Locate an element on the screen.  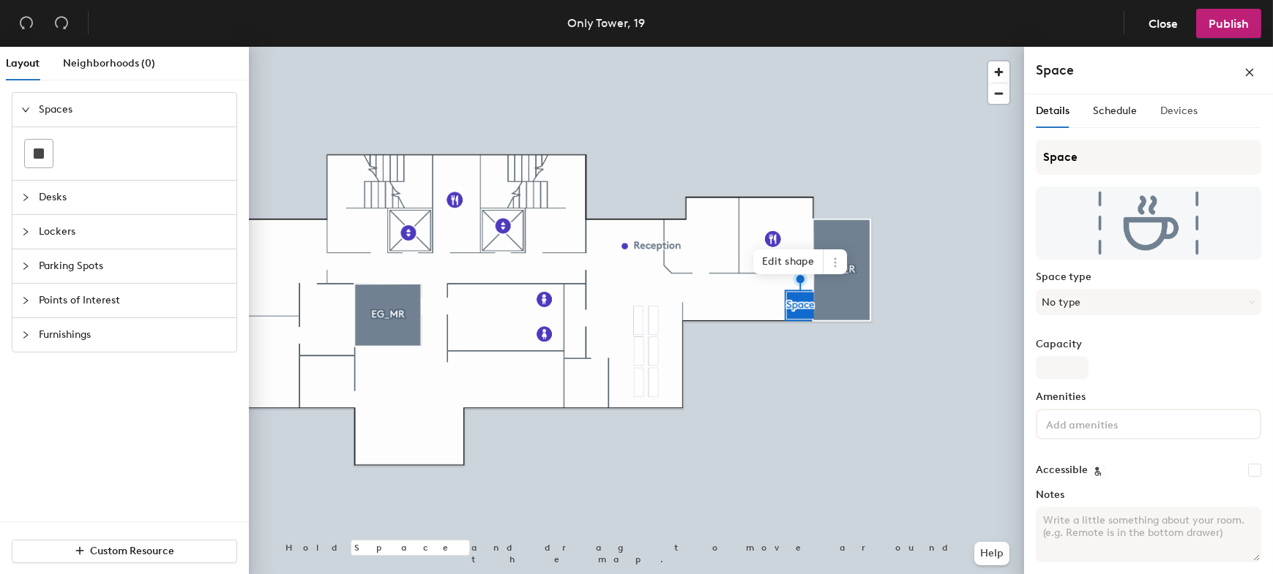
span: Schedule is located at coordinates (1114, 110).